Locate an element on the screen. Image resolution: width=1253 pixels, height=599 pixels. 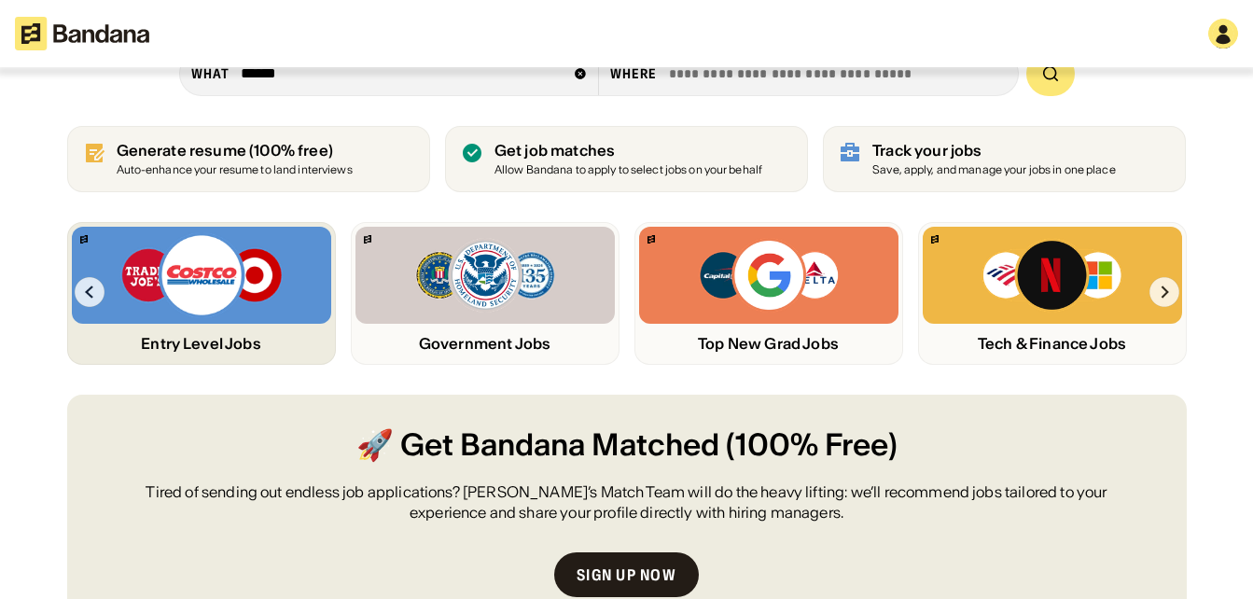
div: Generate resume is located at coordinates (234, 150).